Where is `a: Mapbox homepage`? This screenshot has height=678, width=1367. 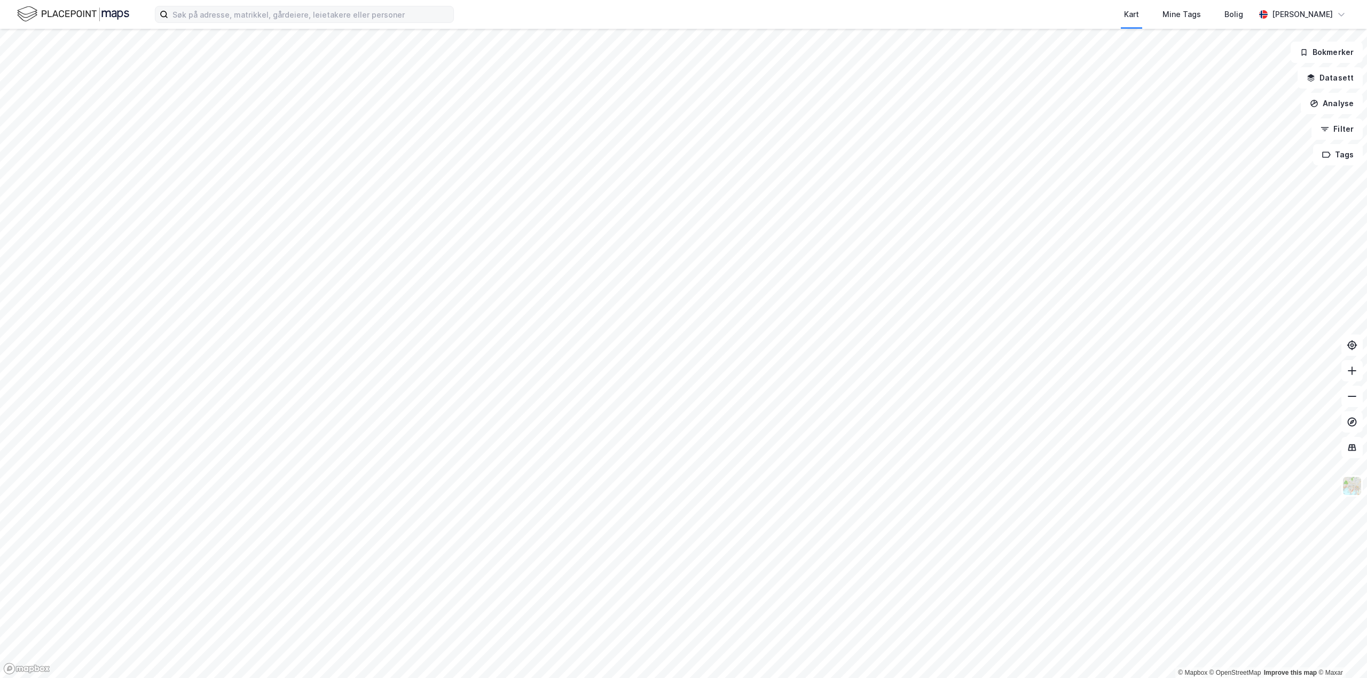 a: Mapbox homepage is located at coordinates (27, 669).